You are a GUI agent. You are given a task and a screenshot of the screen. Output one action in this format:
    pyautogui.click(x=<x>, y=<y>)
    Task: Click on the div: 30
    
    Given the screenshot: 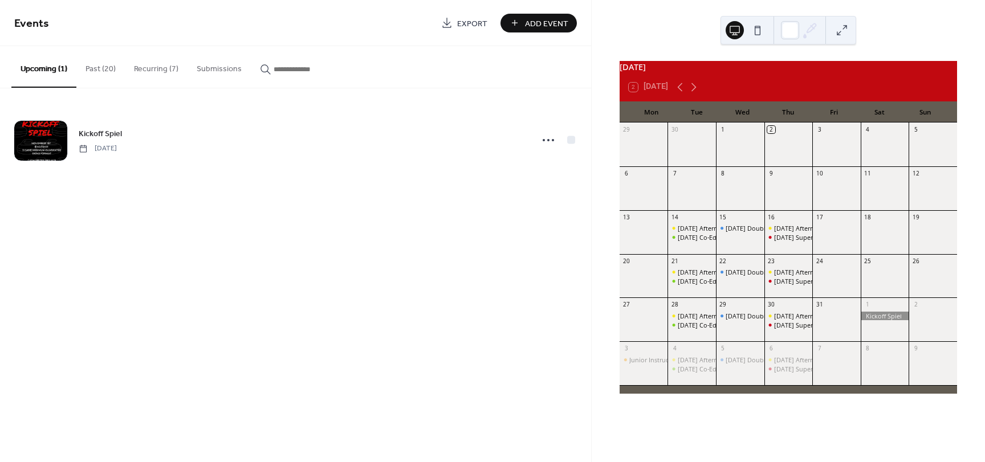 What is the action you would take?
    pyautogui.click(x=771, y=305)
    